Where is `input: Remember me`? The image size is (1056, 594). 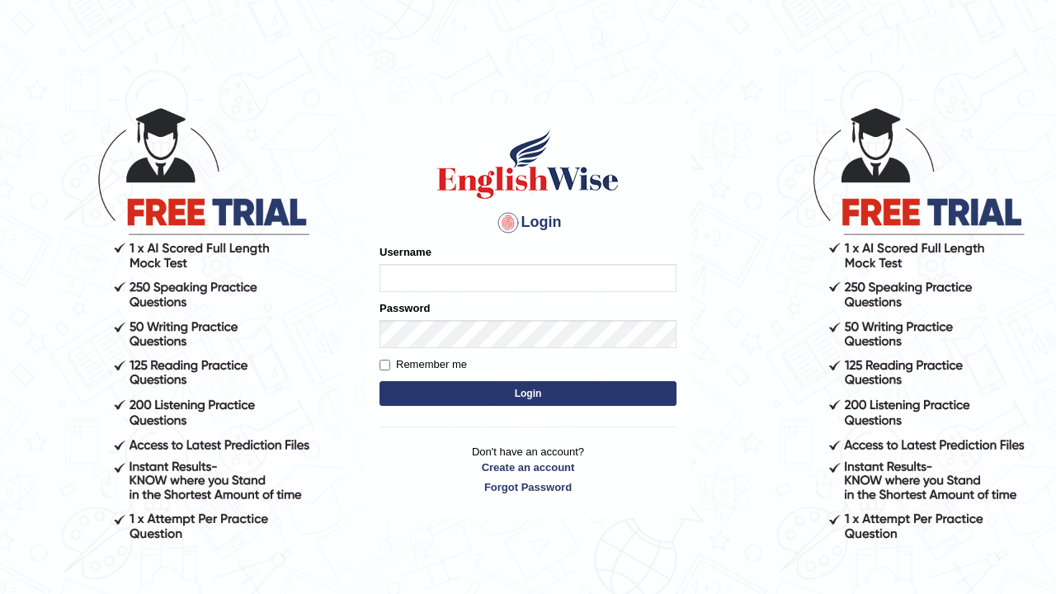 input: Remember me is located at coordinates (385, 365).